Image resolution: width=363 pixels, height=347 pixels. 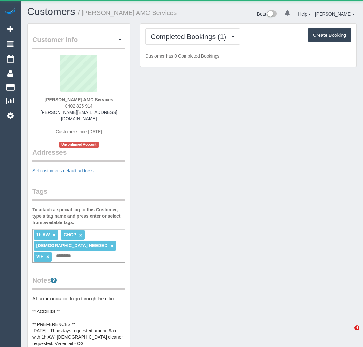 What do you see at coordinates (304, 14) in the screenshot?
I see `a: Help` at bounding box center [304, 14].